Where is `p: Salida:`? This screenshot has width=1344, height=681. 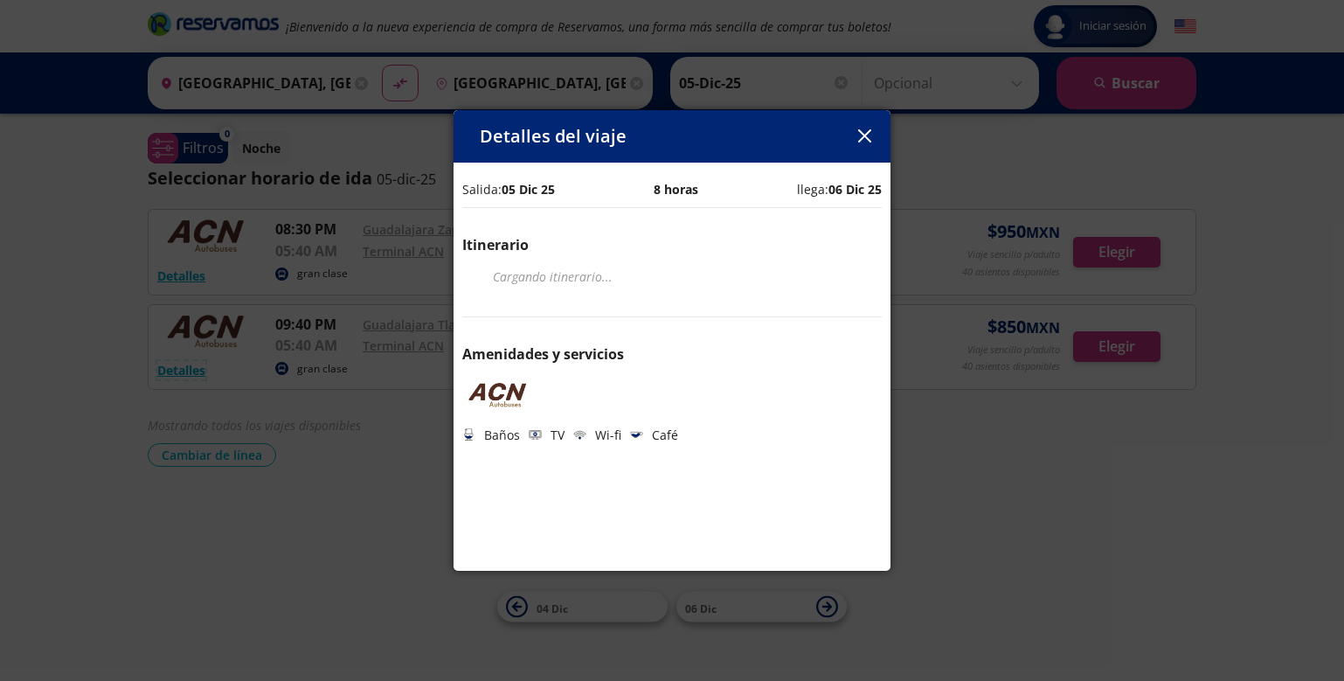
p: Salida: is located at coordinates (508, 189).